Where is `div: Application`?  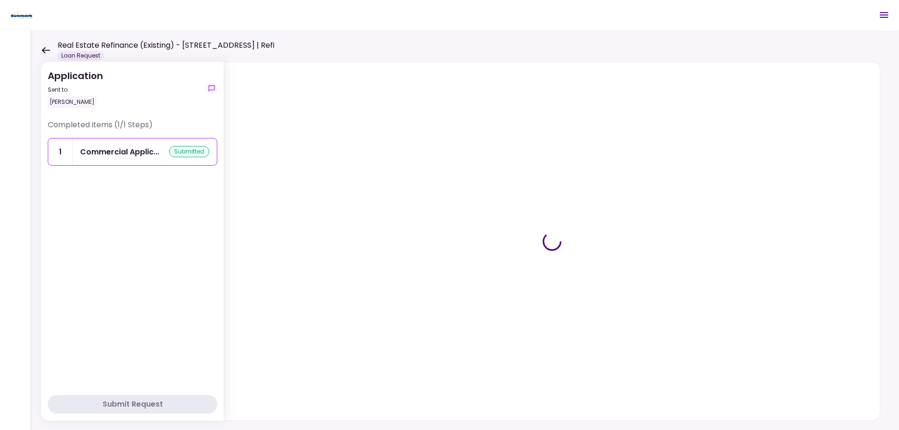
div: Application is located at coordinates (75, 89).